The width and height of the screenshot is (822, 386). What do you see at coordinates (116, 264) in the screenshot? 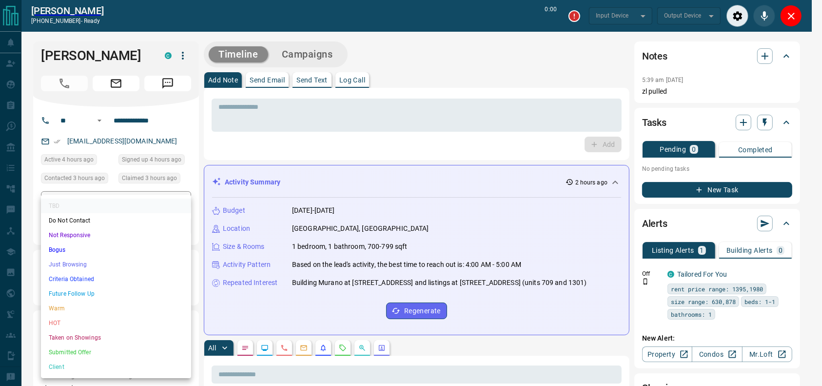
I see `li: Just Browsing` at bounding box center [116, 264].